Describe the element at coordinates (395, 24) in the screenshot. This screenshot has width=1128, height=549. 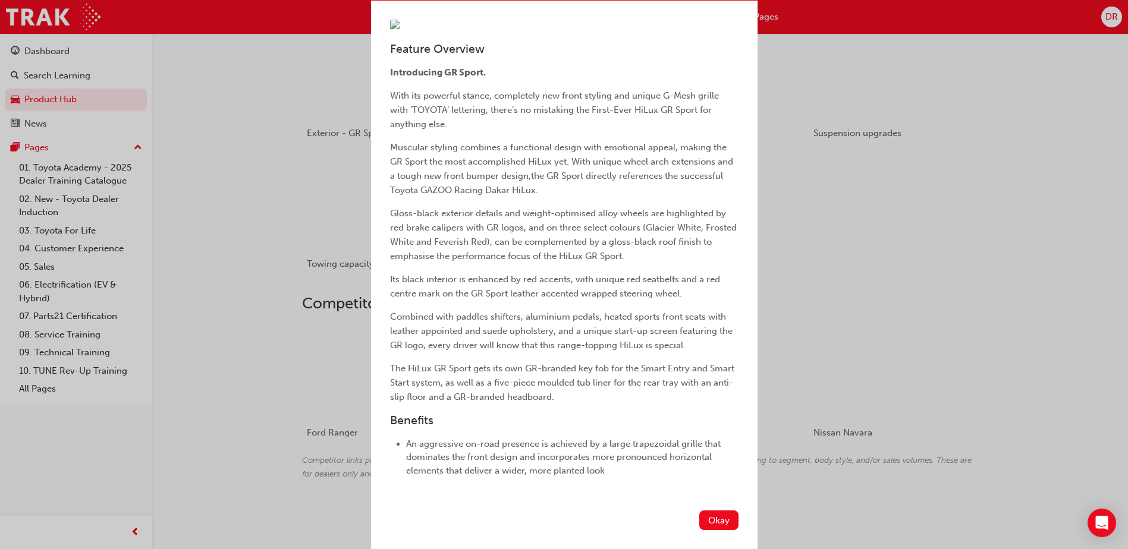
I see `img: 471832c1-f4b4-46e7-8f6b-d0279eb75735.jpg` at that location.